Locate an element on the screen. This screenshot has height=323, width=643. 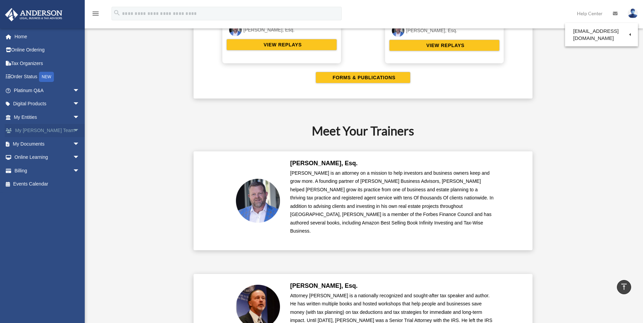
span: FORMS & PUBLICATIONS is located at coordinates (363, 78).